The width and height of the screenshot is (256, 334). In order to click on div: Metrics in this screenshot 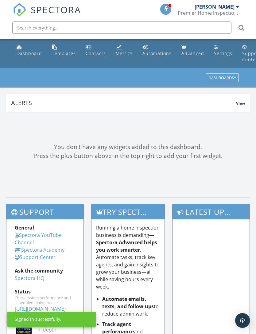, I will do `click(124, 53)`.